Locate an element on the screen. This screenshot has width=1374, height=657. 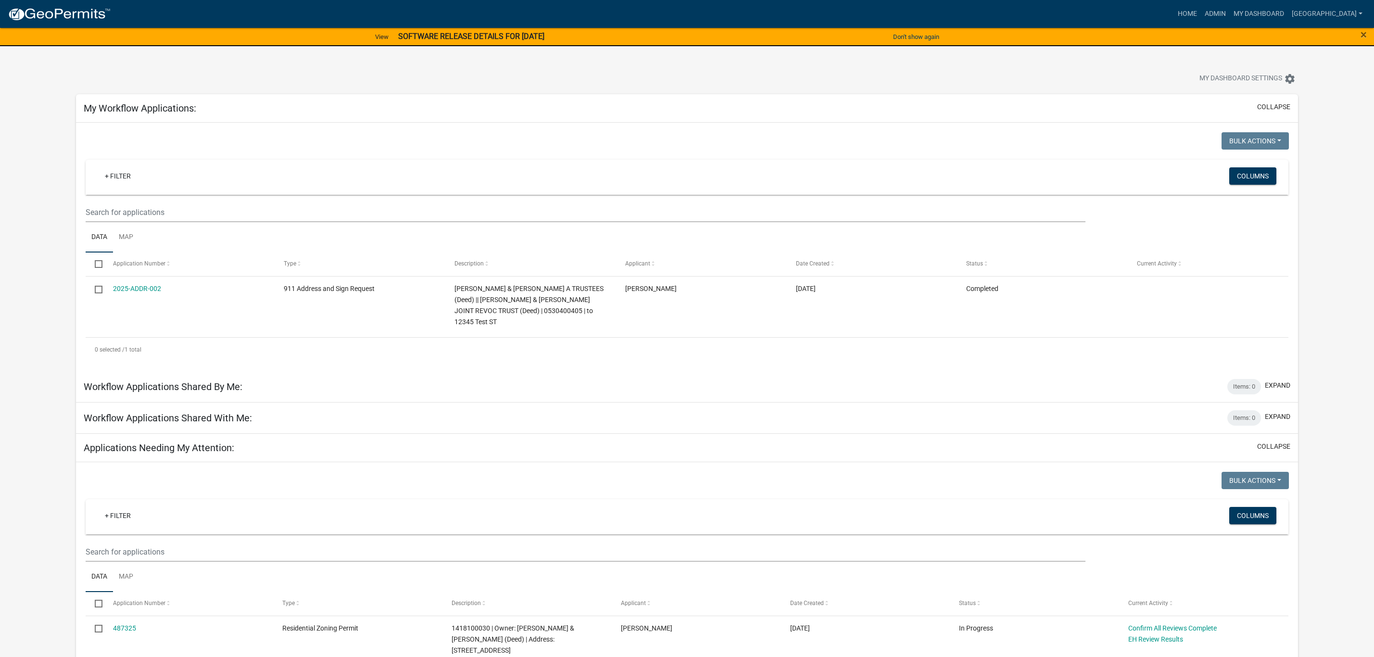
h5: My Workflow Applications: is located at coordinates (140, 108).